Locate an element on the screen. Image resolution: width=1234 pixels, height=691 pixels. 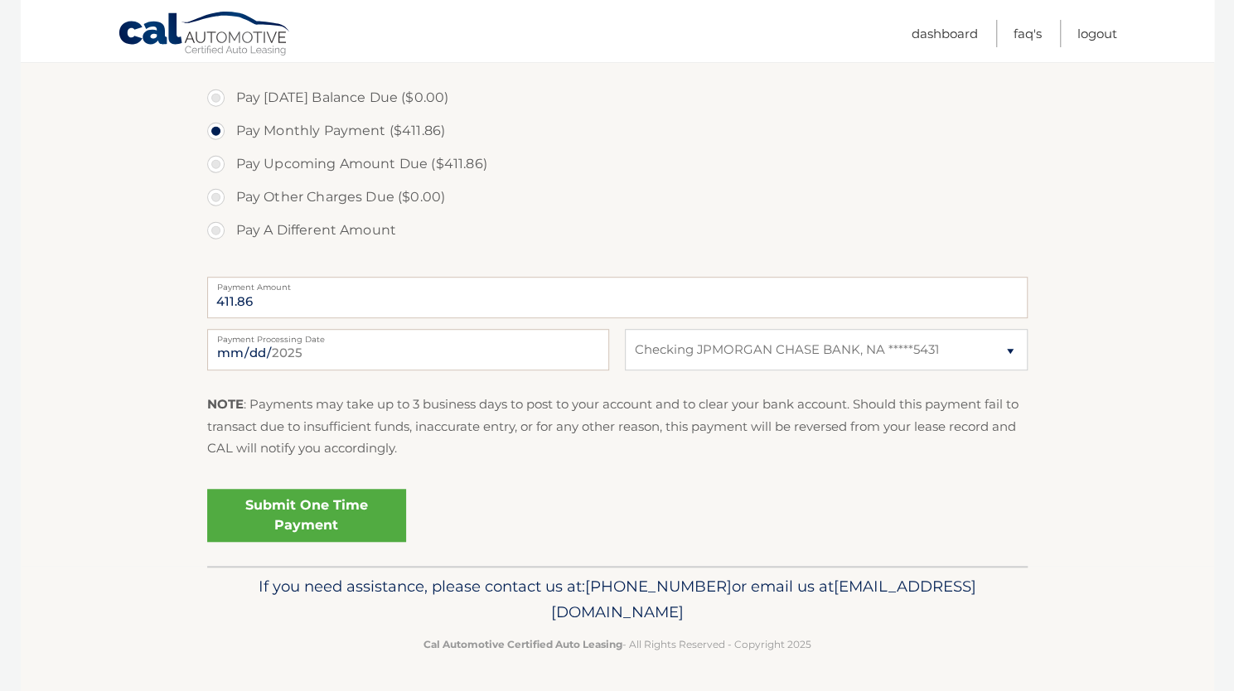
label: Payment Processing Date is located at coordinates (408, 336).